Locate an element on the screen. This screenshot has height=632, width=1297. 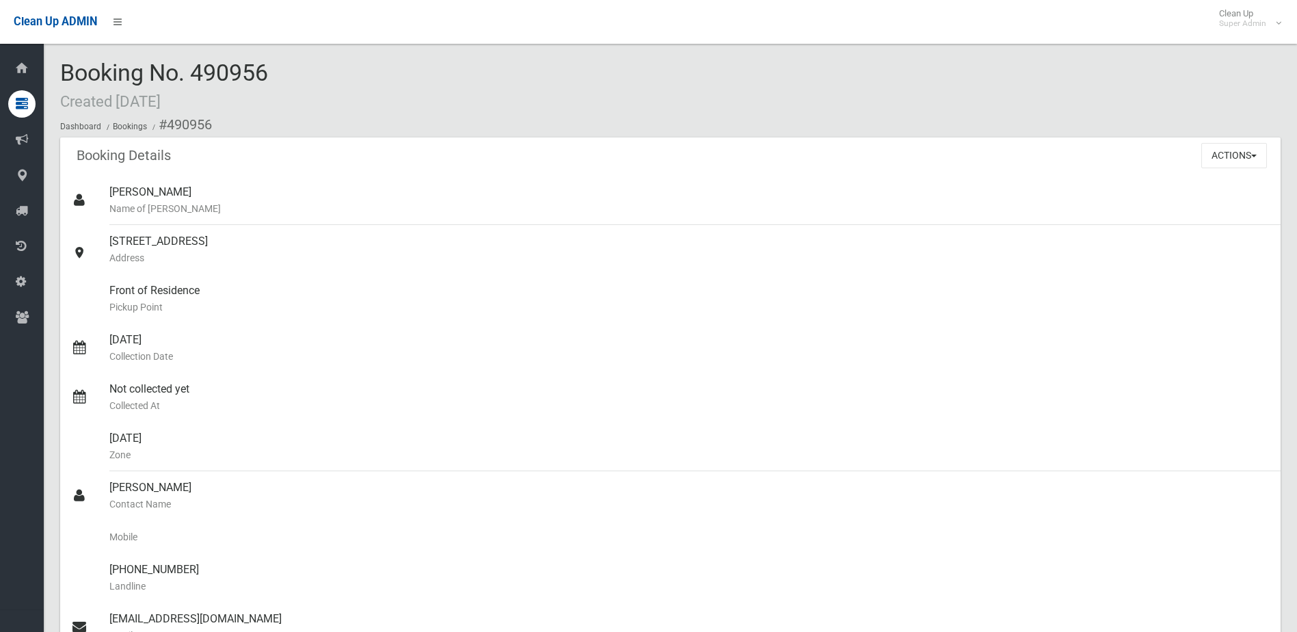
span: Clean Up ADMIN is located at coordinates (55, 21).